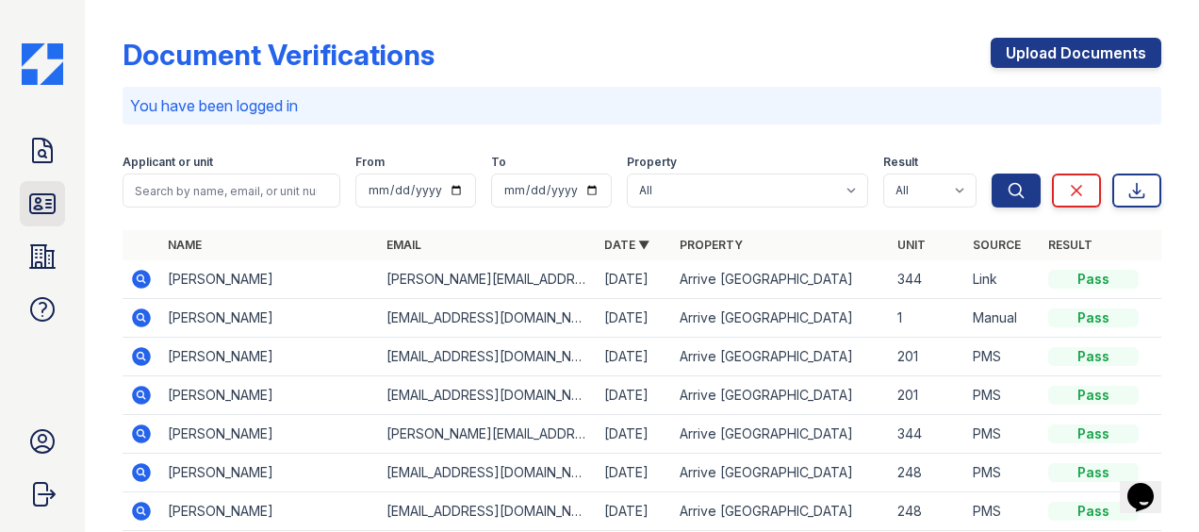  I want to click on label: Applicant or unit, so click(168, 162).